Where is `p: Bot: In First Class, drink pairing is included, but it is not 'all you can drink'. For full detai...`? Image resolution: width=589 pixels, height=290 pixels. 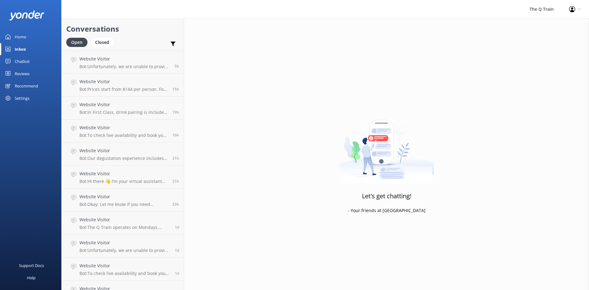
p: Bot: In First Class, drink pairing is included, but it is not 'all you can drink'. For full detai... is located at coordinates (124, 112).